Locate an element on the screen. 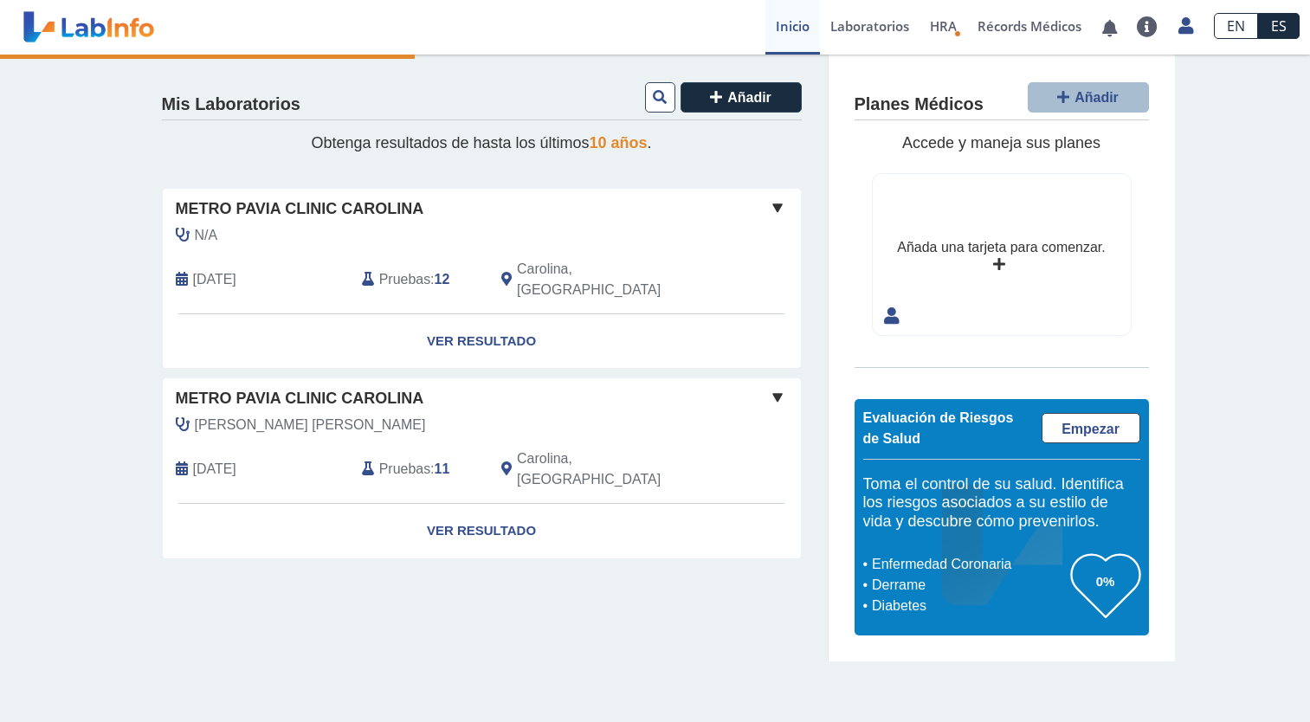  span: Empezar is located at coordinates (1090, 429).